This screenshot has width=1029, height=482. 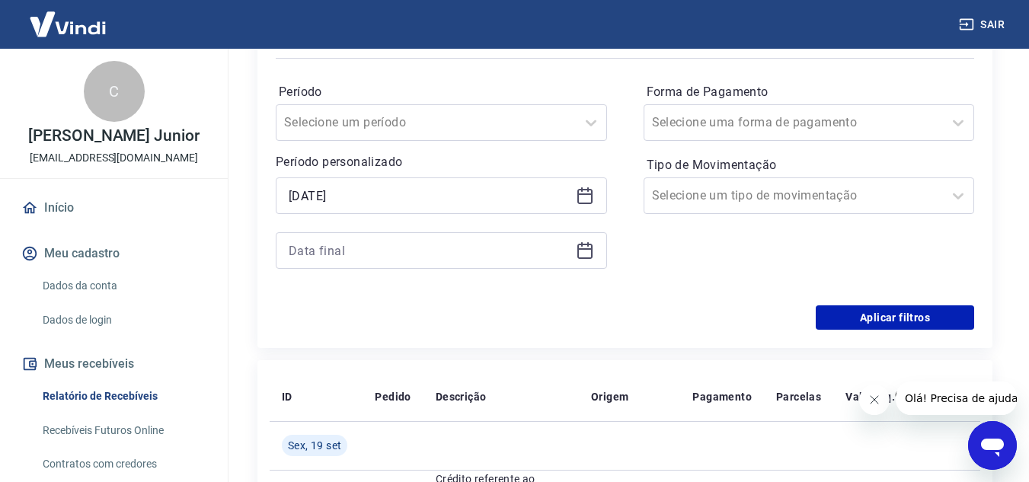 I want to click on p: Período personalizado, so click(x=441, y=162).